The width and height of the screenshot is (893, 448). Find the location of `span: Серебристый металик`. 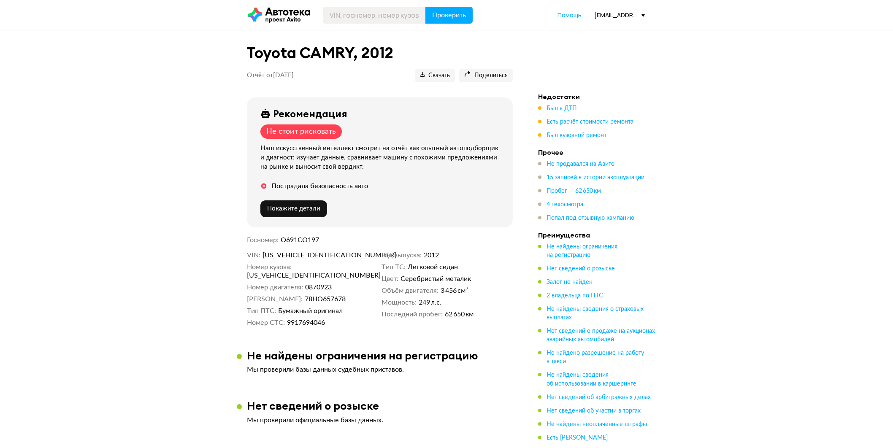

span: Серебристый металик is located at coordinates (435, 279).